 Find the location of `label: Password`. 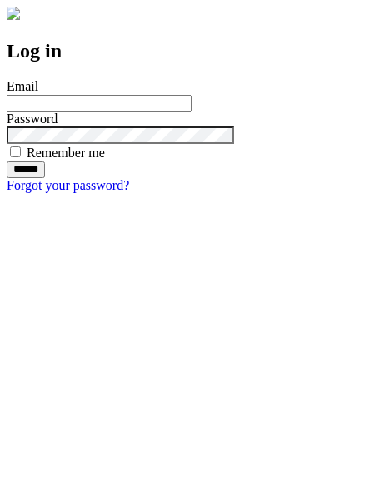

label: Password is located at coordinates (32, 118).